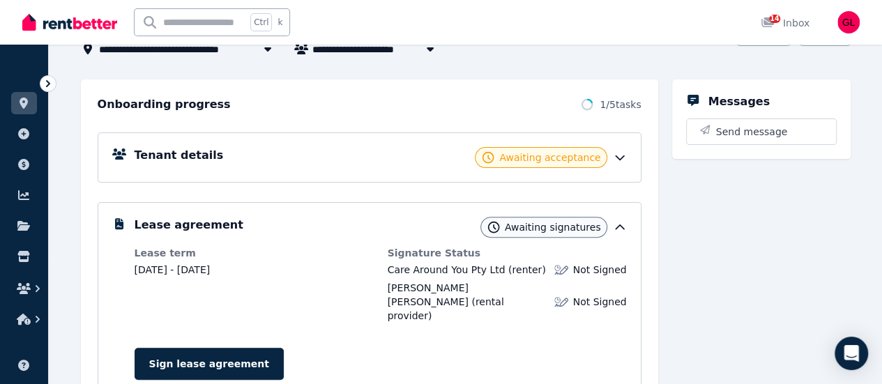 The image size is (882, 384). I want to click on span: Awaiting acceptance, so click(549, 158).